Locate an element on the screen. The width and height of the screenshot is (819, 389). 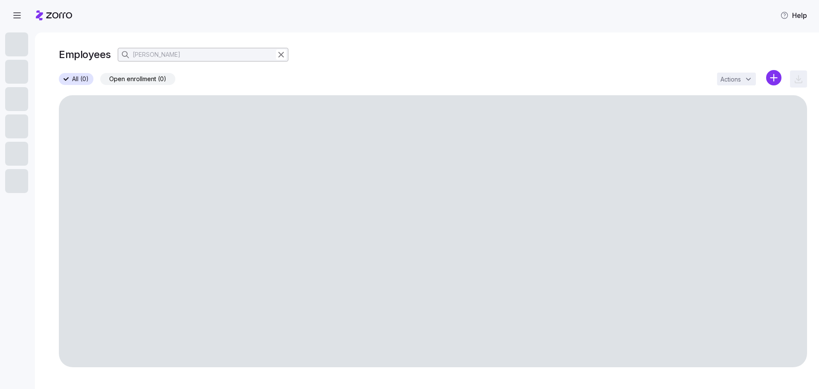
svg: add icon is located at coordinates (774, 78).